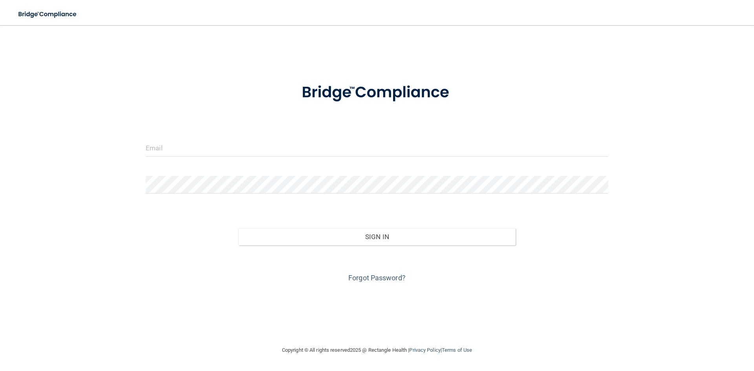 The image size is (754, 371). Describe the element at coordinates (457, 350) in the screenshot. I see `a: Terms of Use` at that location.